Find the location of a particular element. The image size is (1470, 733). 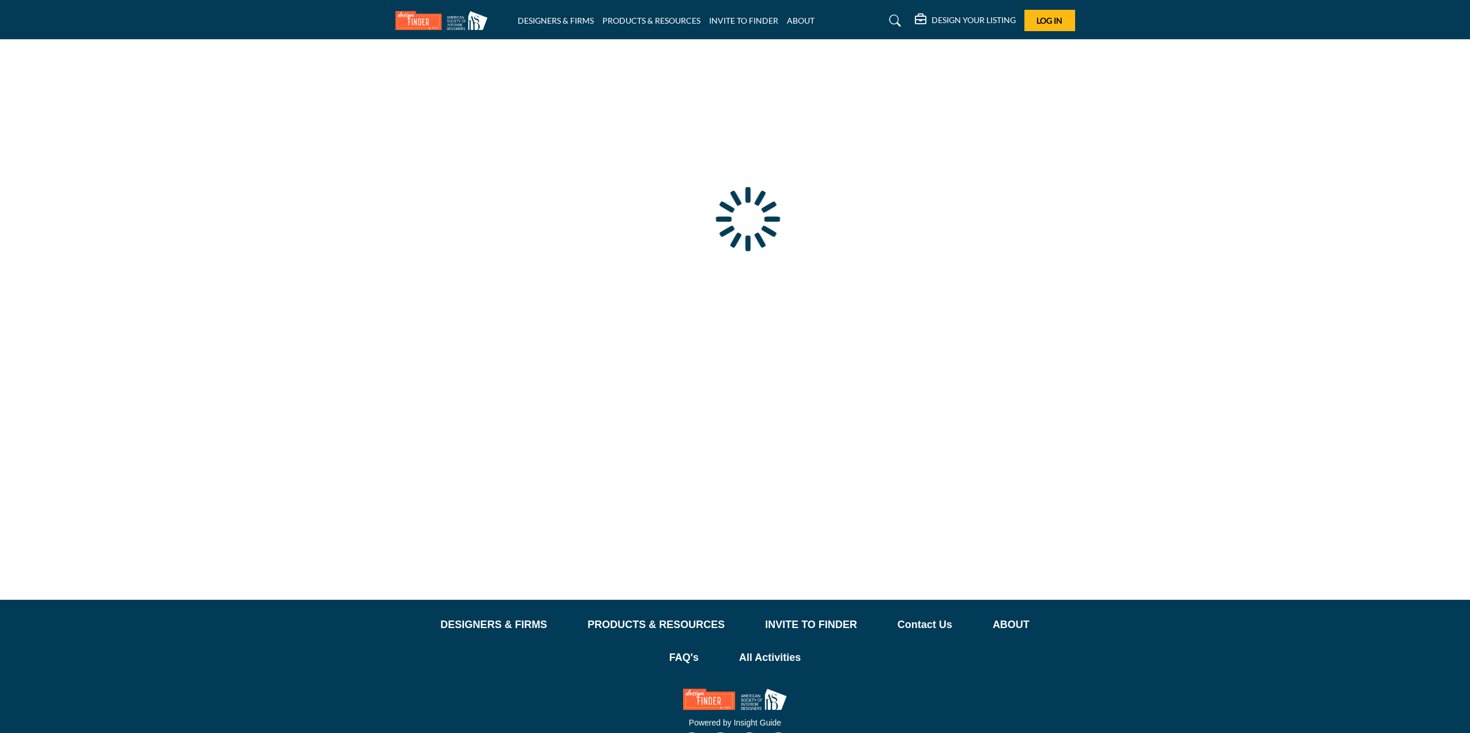

p: All Activities is located at coordinates (770, 657).